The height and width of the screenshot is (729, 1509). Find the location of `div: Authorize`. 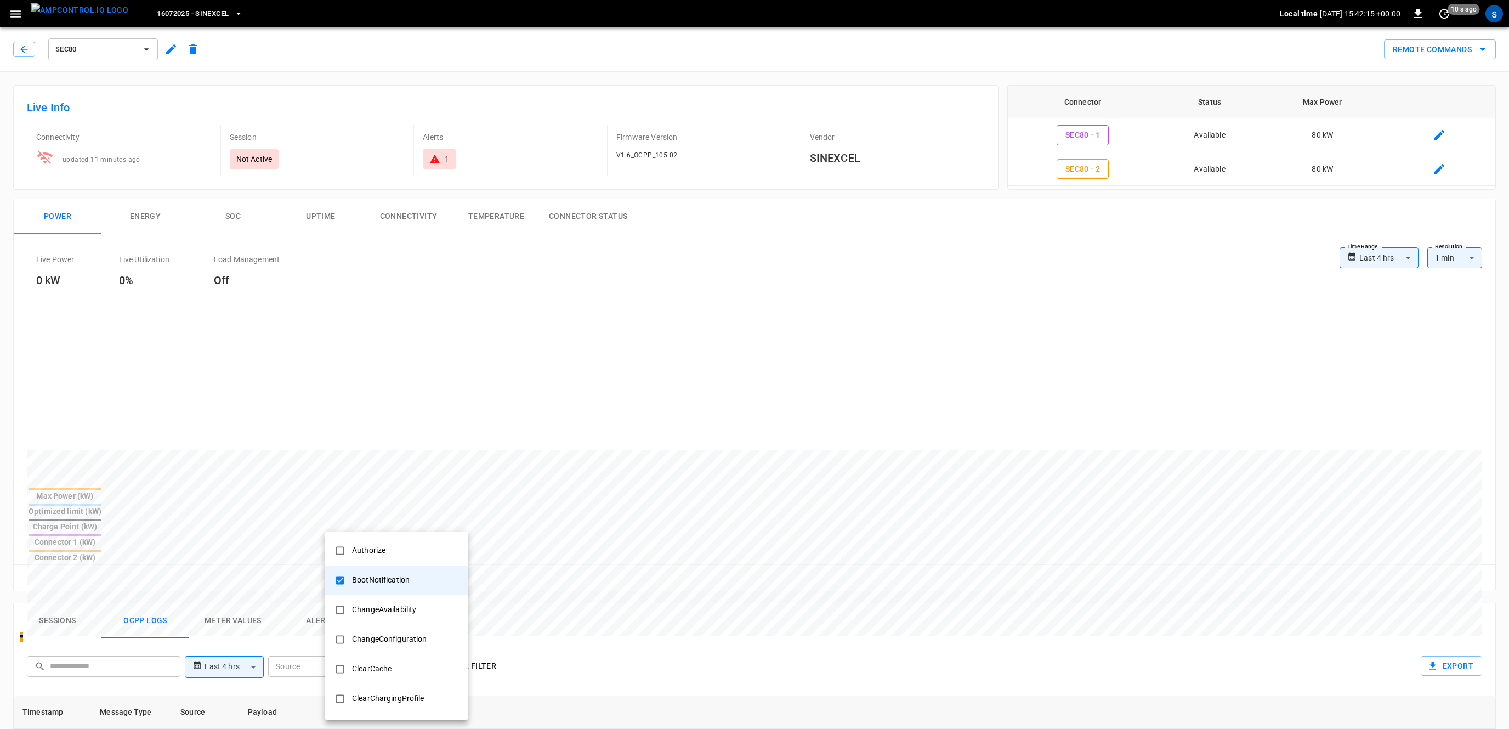

div: Authorize is located at coordinates (368, 550).